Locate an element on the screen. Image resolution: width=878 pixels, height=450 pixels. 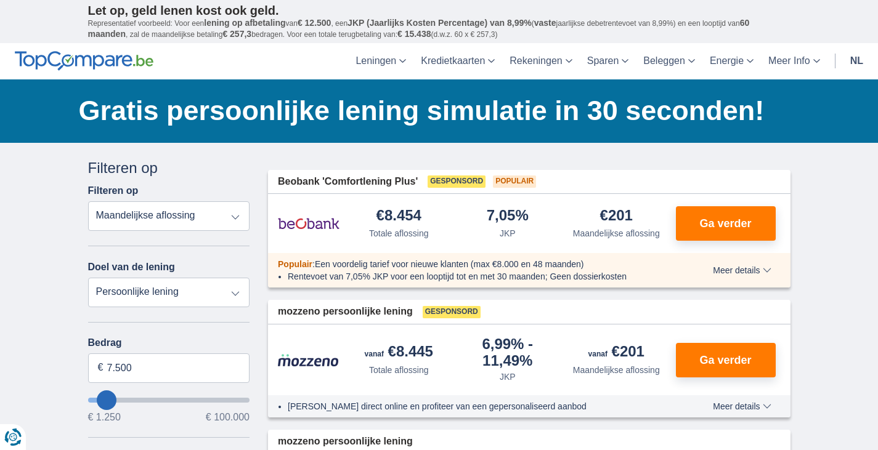
a: nl is located at coordinates (856, 61).